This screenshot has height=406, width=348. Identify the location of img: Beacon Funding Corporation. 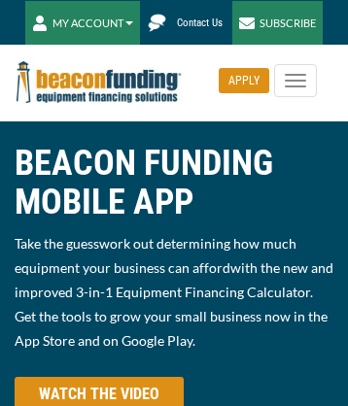
(99, 82).